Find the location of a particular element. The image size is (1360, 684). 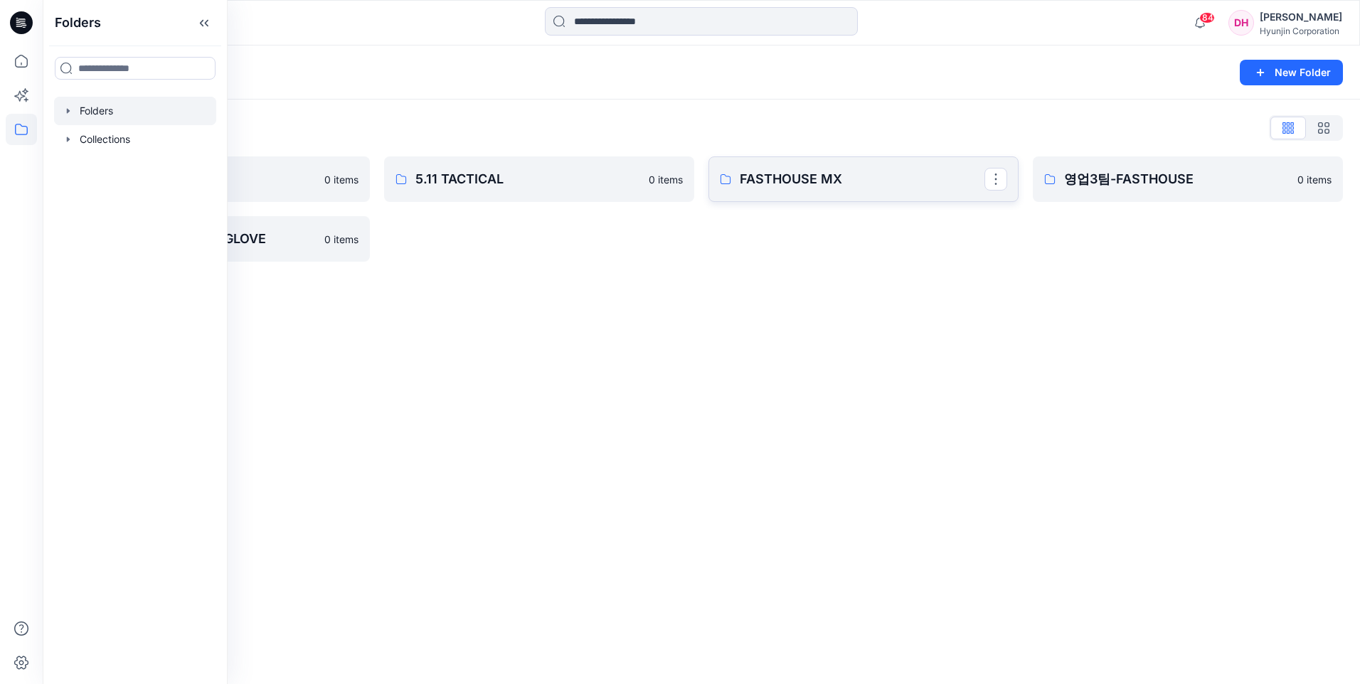

p: 5.11 TACTICAL is located at coordinates (528, 179).